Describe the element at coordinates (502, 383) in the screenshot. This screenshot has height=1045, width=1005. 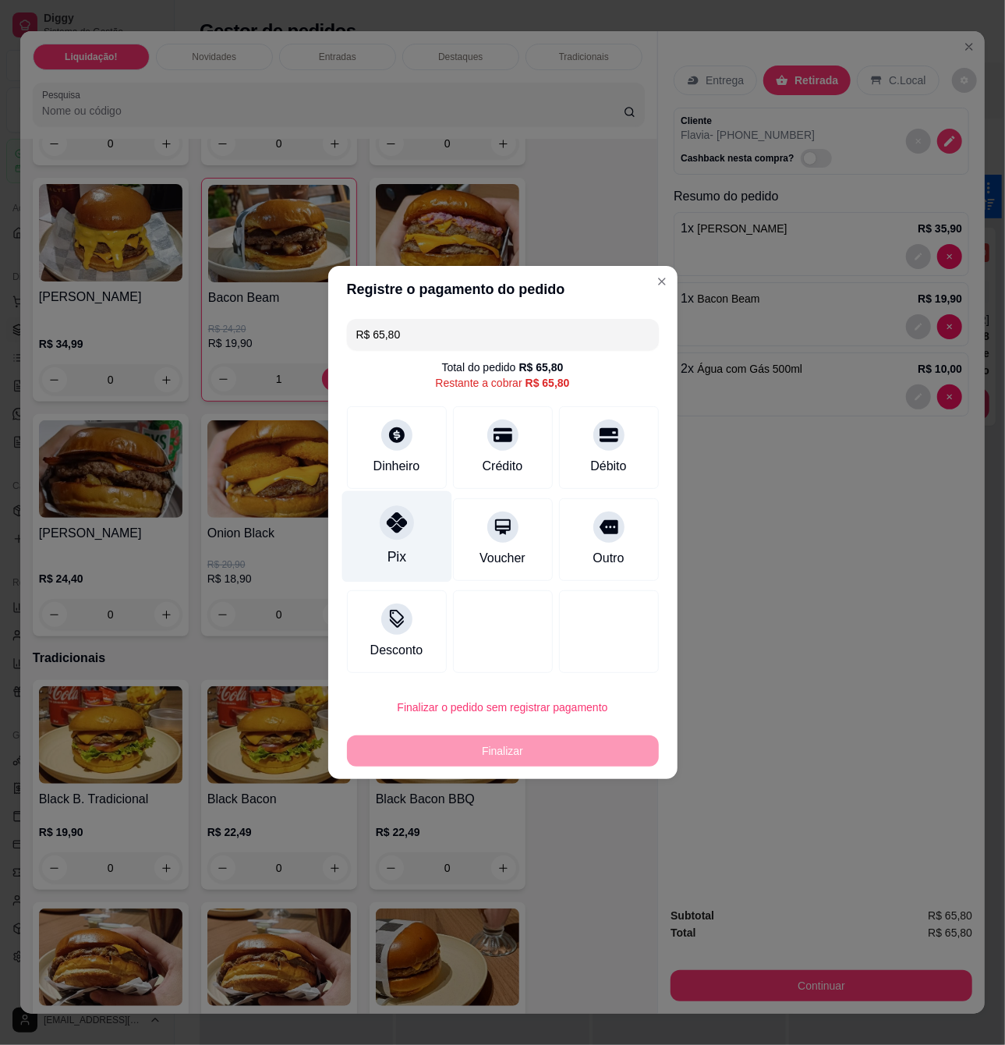
I see `div: Restante a cobrar` at that location.